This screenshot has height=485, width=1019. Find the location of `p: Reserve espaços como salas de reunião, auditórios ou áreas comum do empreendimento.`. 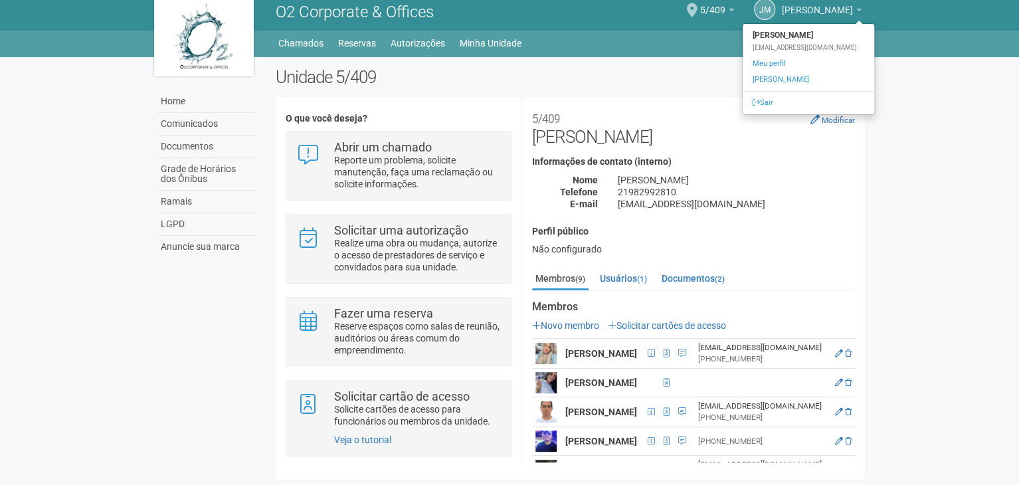

p: Reserve espaços como salas de reunião, auditórios ou áreas comum do empreendimento. is located at coordinates (417, 338).